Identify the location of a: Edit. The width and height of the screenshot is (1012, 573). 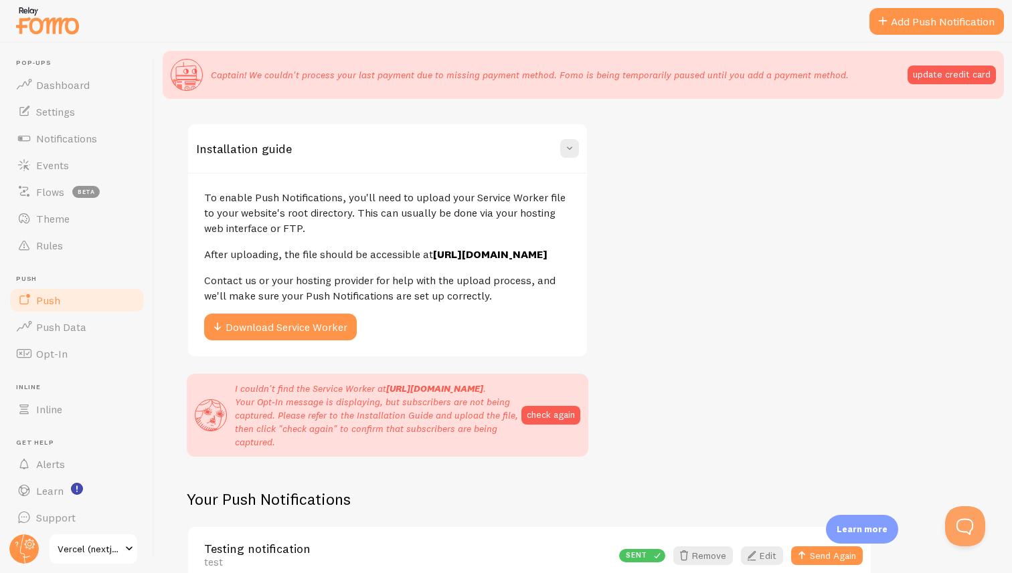
(761, 556).